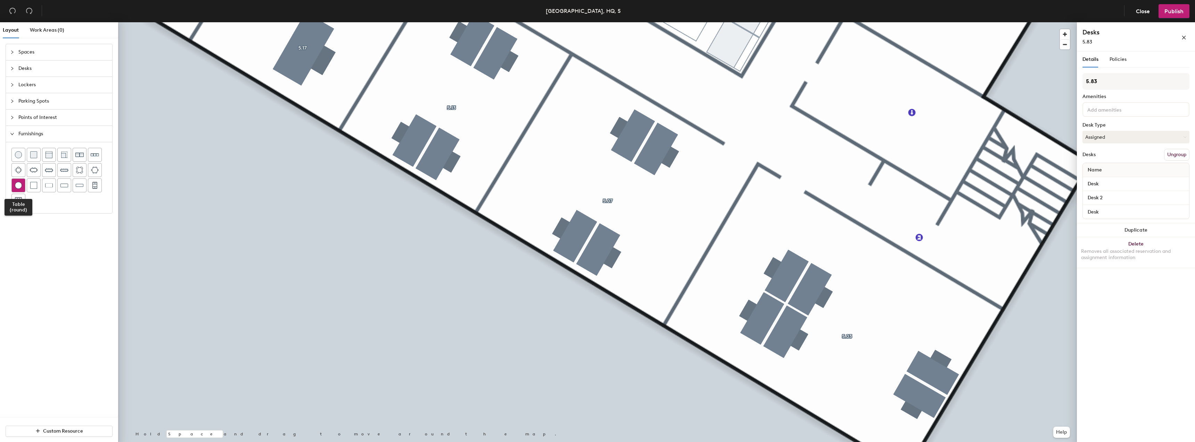 This screenshot has width=1195, height=442. What do you see at coordinates (1117, 109) in the screenshot?
I see `input: Add amenities` at bounding box center [1117, 109].